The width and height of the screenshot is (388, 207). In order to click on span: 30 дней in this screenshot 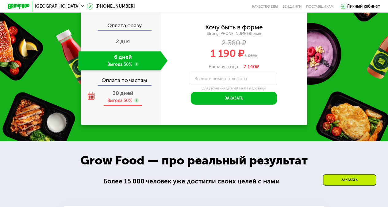, I will do `click(123, 93)`.